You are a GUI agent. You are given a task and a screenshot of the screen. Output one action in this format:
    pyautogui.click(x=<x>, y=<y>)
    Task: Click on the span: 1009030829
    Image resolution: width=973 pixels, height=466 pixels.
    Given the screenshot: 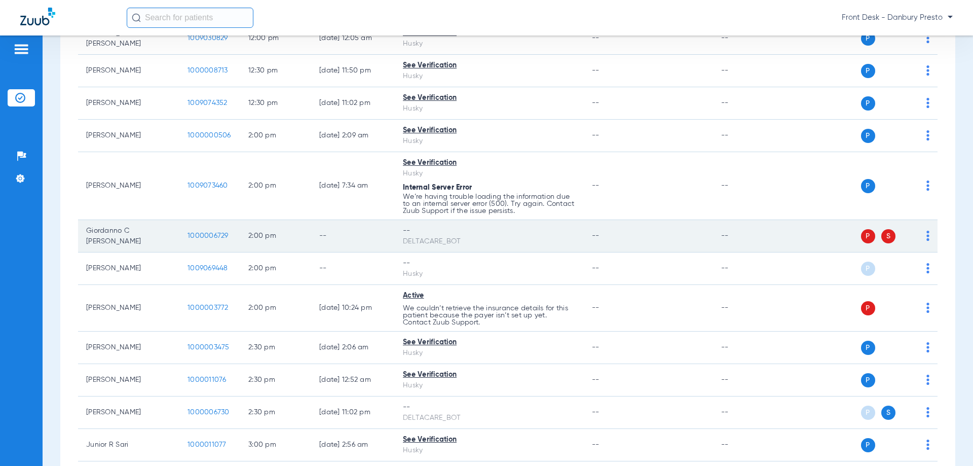 What is the action you would take?
    pyautogui.click(x=208, y=38)
    